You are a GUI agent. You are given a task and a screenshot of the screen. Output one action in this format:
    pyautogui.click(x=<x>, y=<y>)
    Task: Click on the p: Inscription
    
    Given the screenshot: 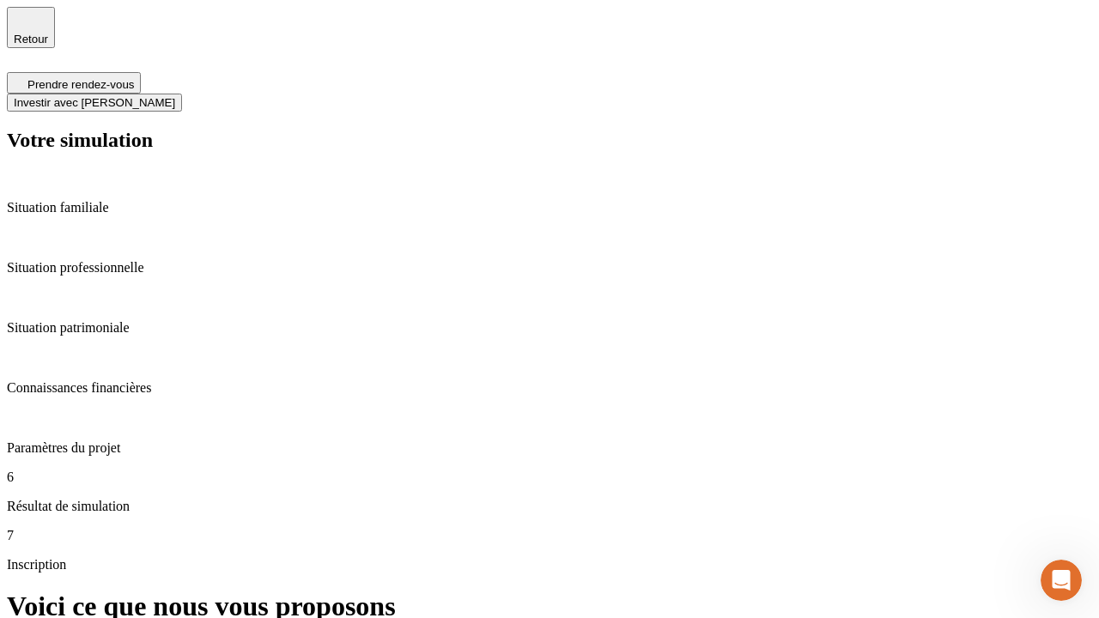 What is the action you would take?
    pyautogui.click(x=550, y=565)
    